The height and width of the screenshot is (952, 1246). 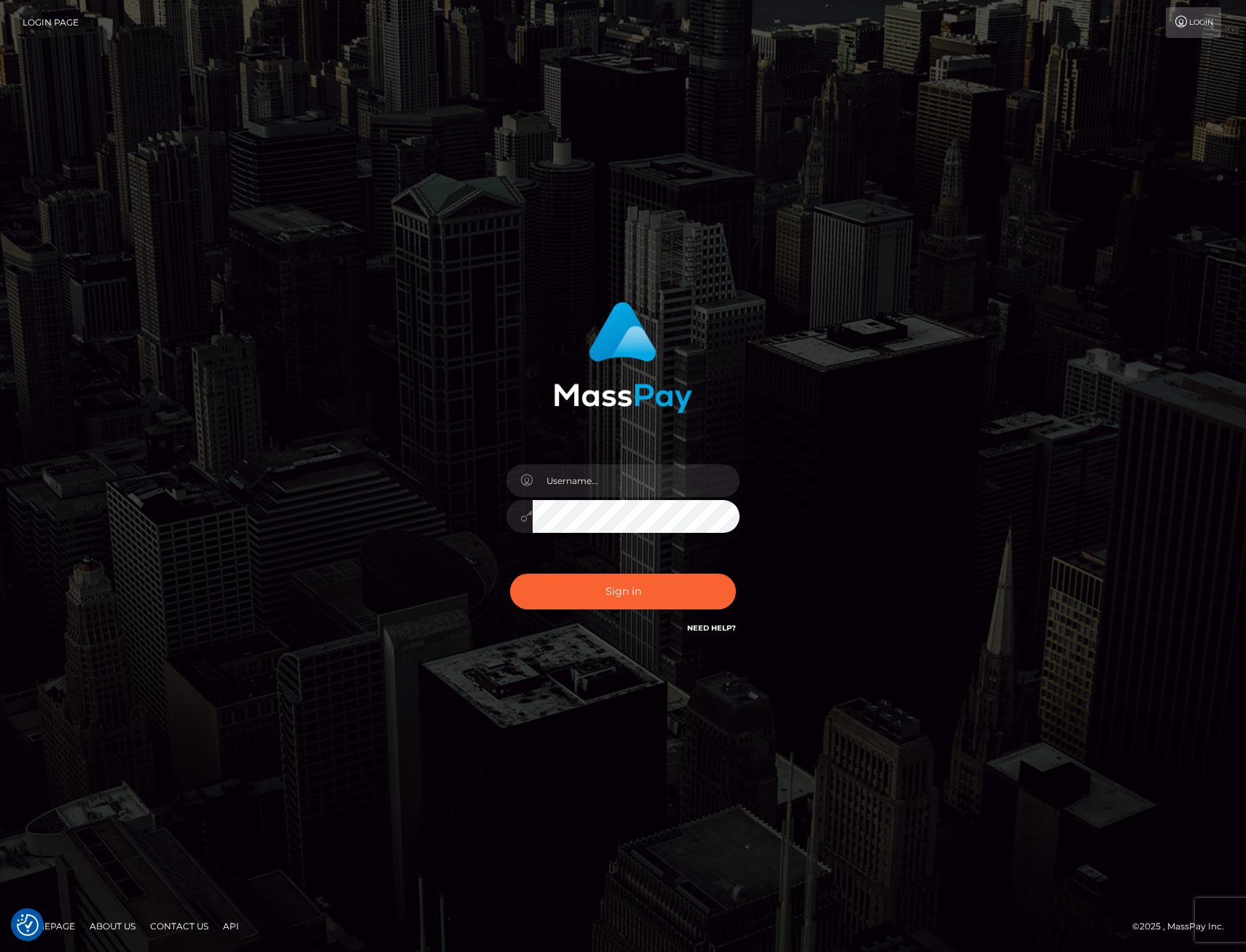 What do you see at coordinates (1184, 926) in the screenshot?
I see `div: © 2025 , MassPay Inc.` at bounding box center [1184, 926].